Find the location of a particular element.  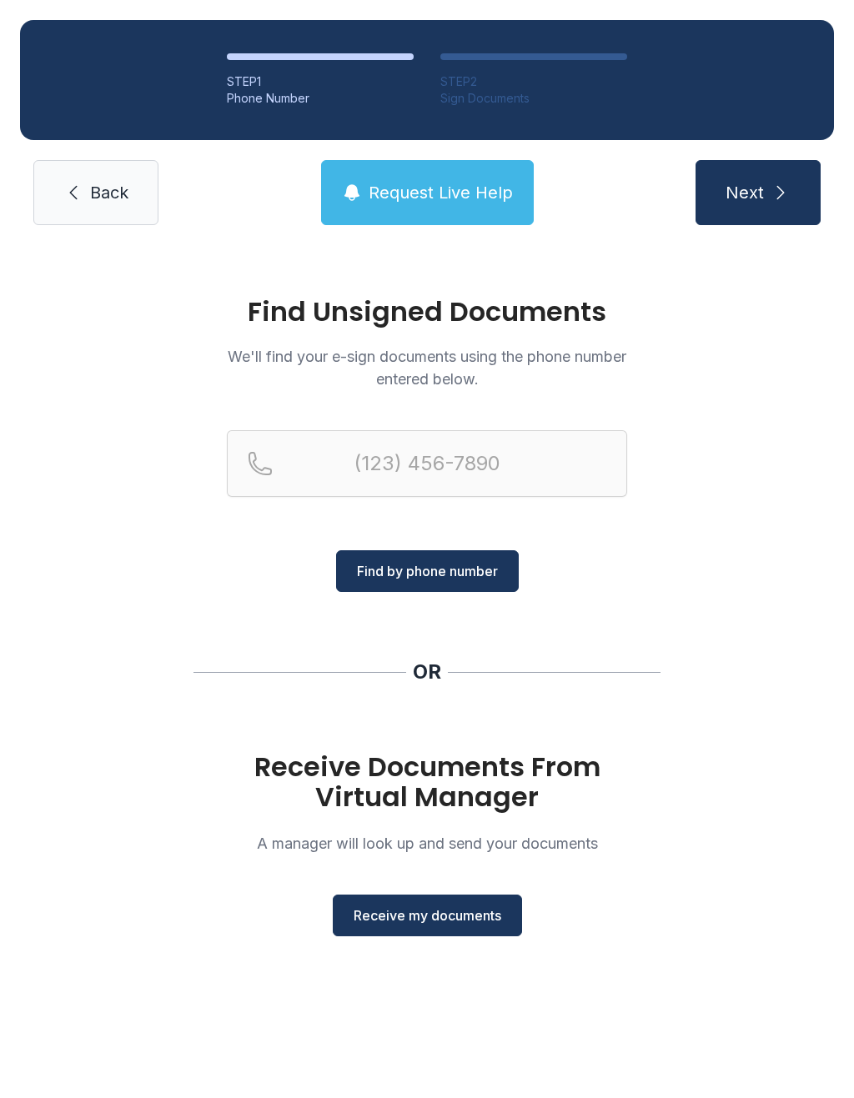

span: Receive my documents is located at coordinates (427, 915).